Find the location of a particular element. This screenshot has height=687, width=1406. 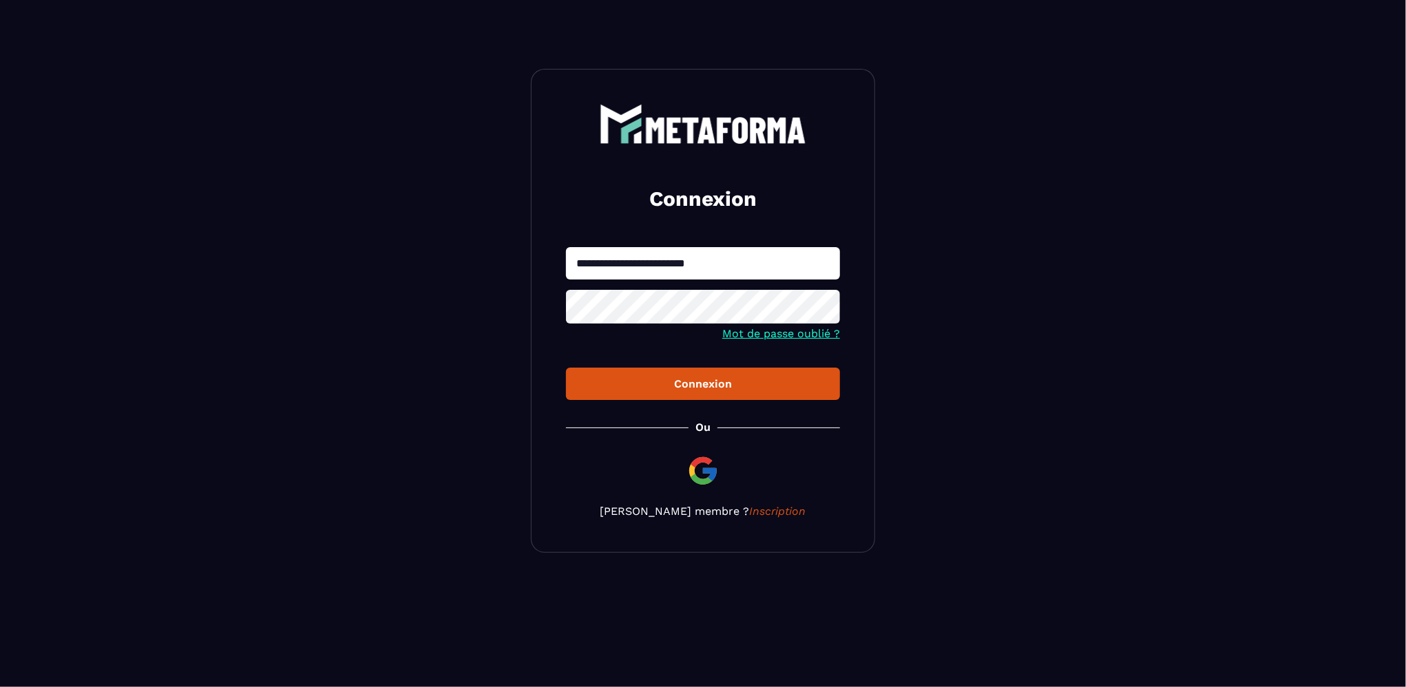

a: logo is located at coordinates (703, 124).